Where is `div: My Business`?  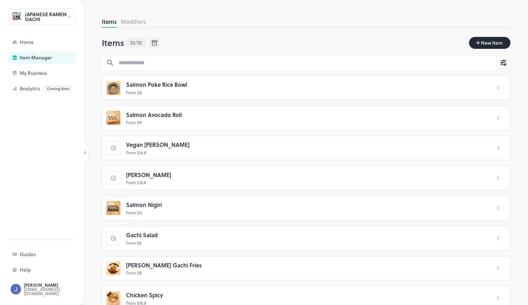
div: My Business is located at coordinates (55, 73).